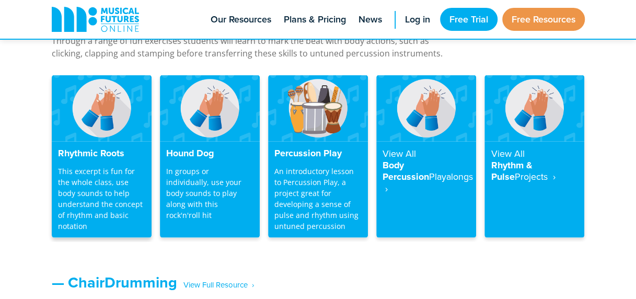 The image size is (636, 299). What do you see at coordinates (210, 156) in the screenshot?
I see `a: Hound Dog In groups or individually, use your body sounds to play along with this rock'n'roll hit` at bounding box center [210, 156].